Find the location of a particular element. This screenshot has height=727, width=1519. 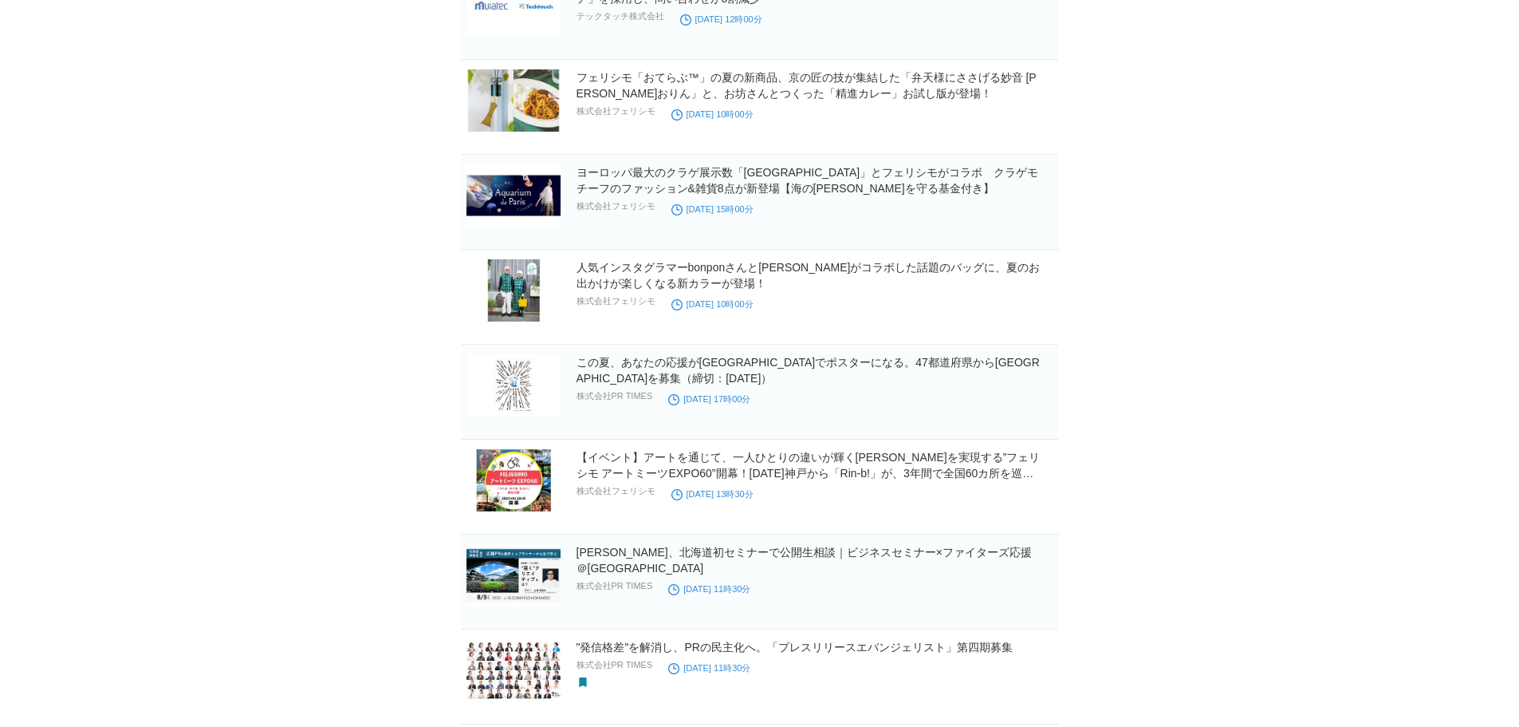

img: 12759-3981-d8d96327aaf9e0af14b2d35bcc829a11-3900x1683.jpg is located at coordinates (514, 195).